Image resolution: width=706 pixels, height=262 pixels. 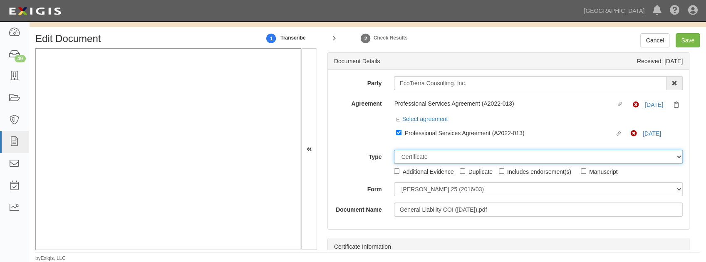 What do you see at coordinates (462, 171) in the screenshot?
I see `input: Duplicate` at bounding box center [462, 171].